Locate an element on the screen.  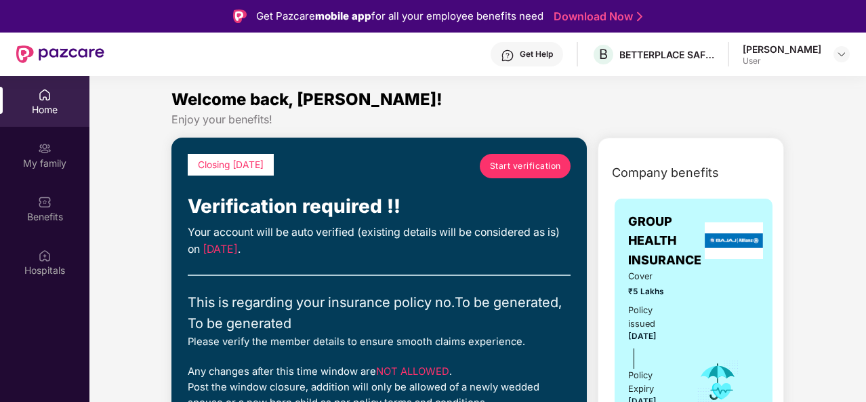
div: Verification required !! is located at coordinates (379, 207).